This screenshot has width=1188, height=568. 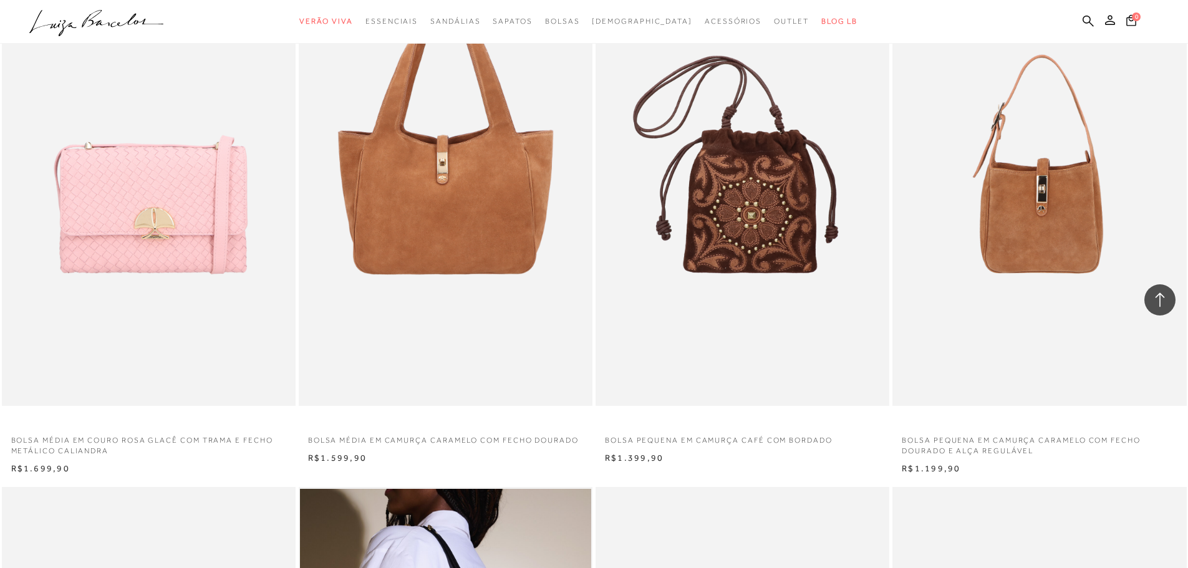 I want to click on span: Sapatos, so click(x=512, y=21).